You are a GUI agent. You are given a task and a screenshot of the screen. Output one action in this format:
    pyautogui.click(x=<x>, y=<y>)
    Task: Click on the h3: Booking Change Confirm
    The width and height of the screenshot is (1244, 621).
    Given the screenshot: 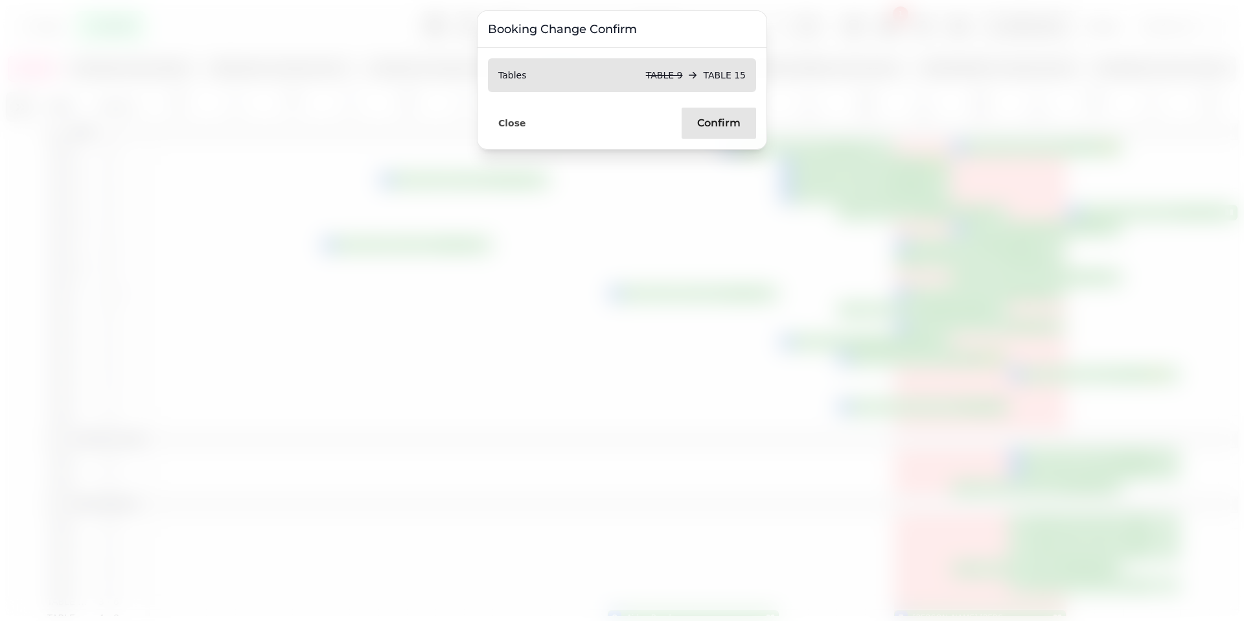 What is the action you would take?
    pyautogui.click(x=622, y=29)
    